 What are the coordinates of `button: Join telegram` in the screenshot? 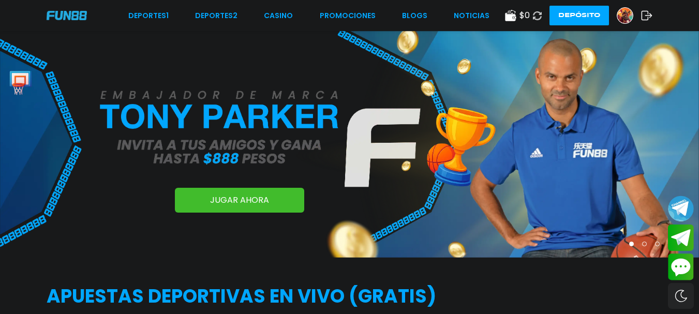 It's located at (681, 238).